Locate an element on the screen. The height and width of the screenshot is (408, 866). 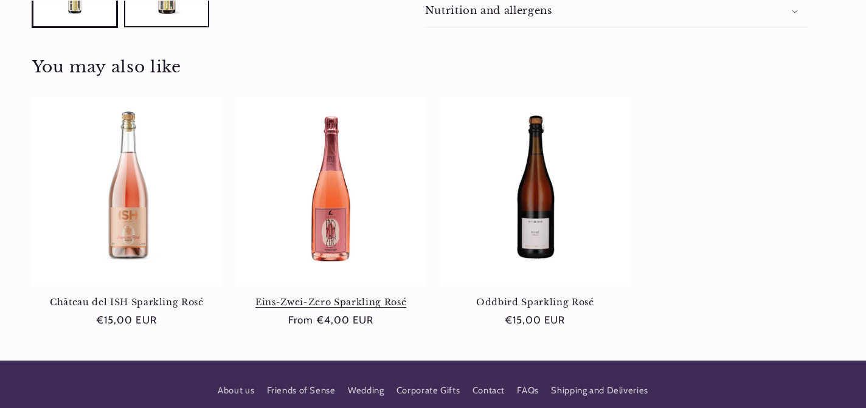
a: Wedding is located at coordinates (365, 391).